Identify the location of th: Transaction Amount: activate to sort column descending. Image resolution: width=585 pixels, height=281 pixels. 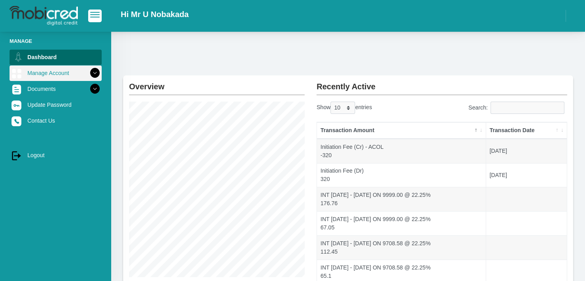
(401, 131).